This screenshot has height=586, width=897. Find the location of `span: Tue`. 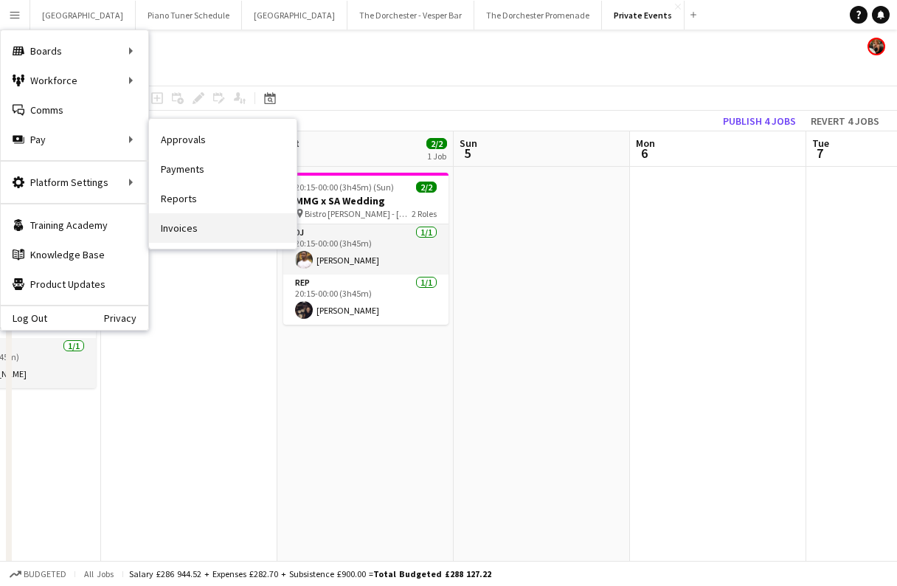

span: Tue is located at coordinates (820, 143).